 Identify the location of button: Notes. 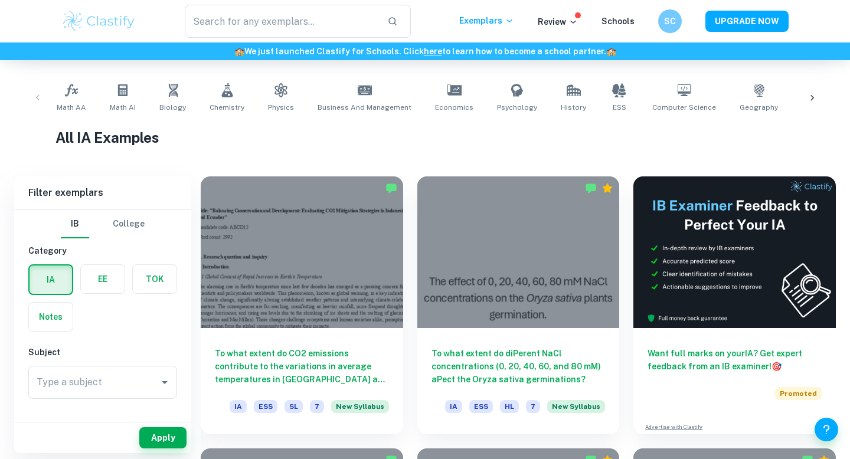
(51, 317).